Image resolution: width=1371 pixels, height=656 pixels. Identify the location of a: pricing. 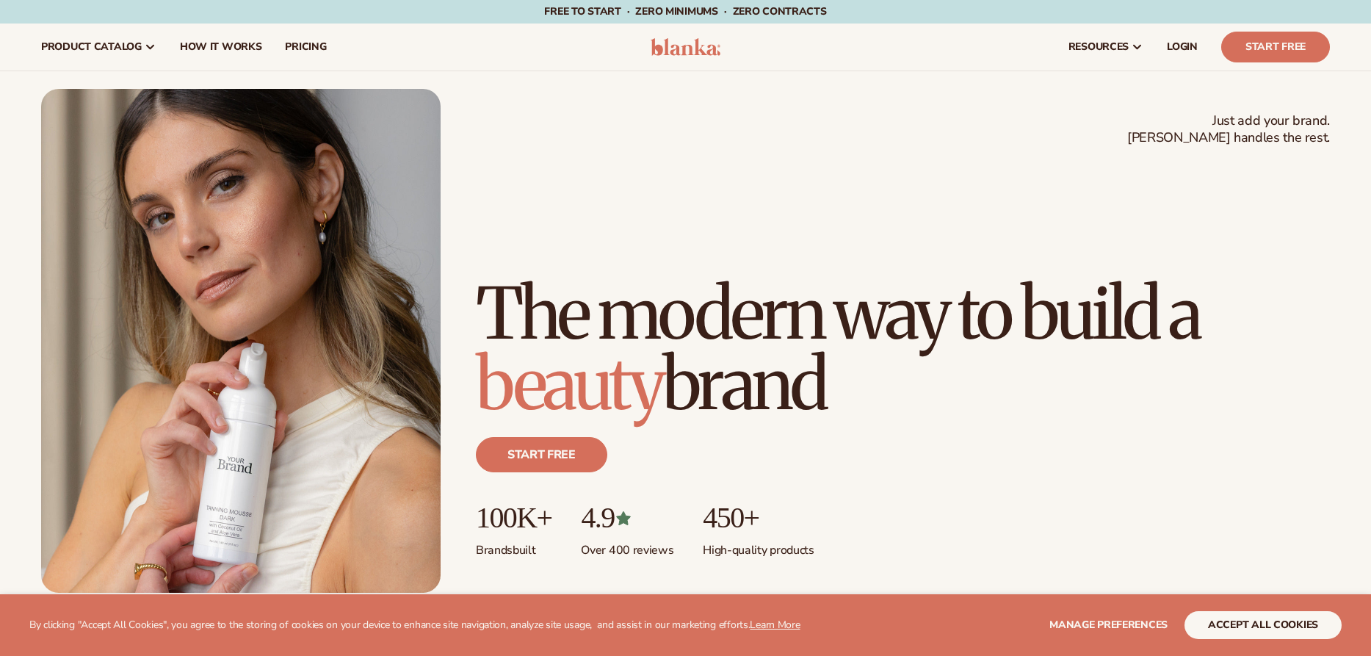
(305, 47).